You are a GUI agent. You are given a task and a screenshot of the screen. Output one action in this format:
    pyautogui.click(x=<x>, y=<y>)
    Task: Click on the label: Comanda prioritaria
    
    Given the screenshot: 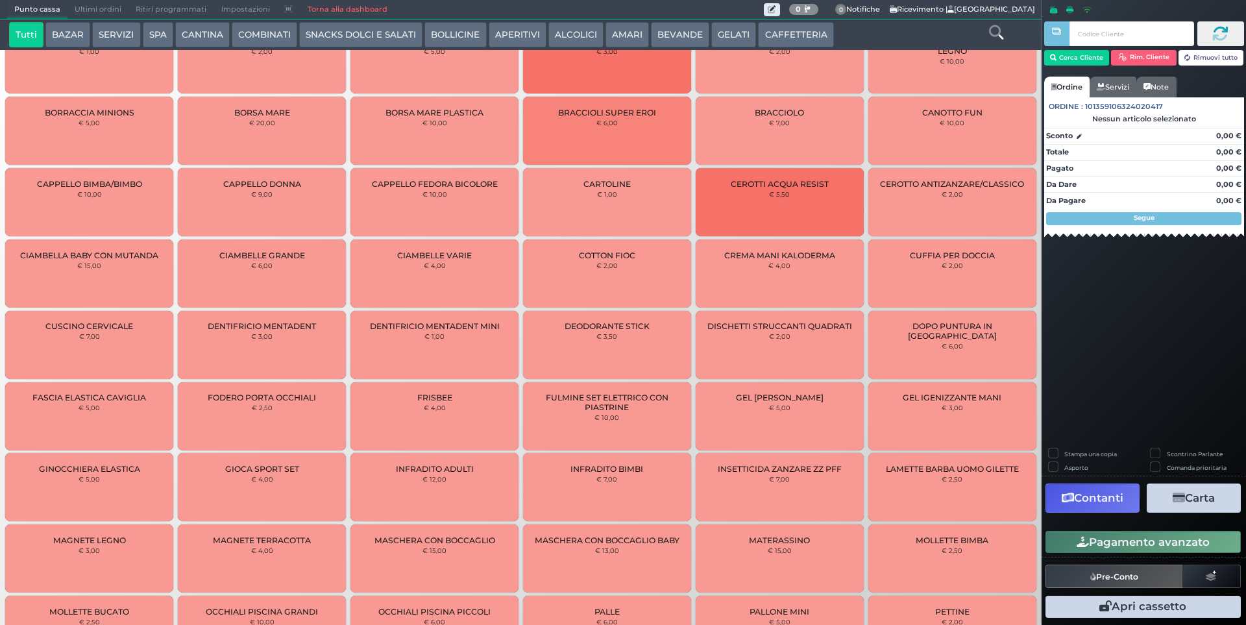 What is the action you would take?
    pyautogui.click(x=1197, y=467)
    